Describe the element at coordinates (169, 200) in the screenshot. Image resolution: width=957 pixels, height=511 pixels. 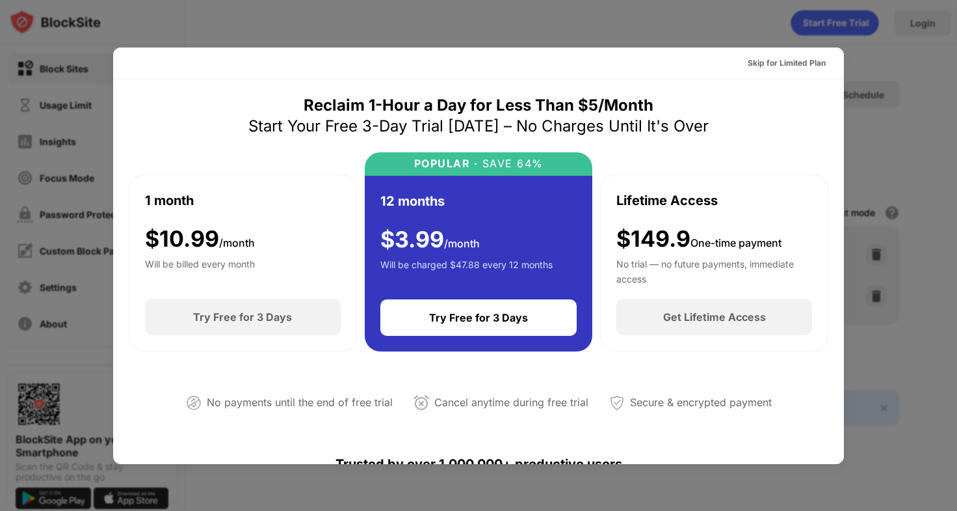
I see `div: 1 month` at that location.